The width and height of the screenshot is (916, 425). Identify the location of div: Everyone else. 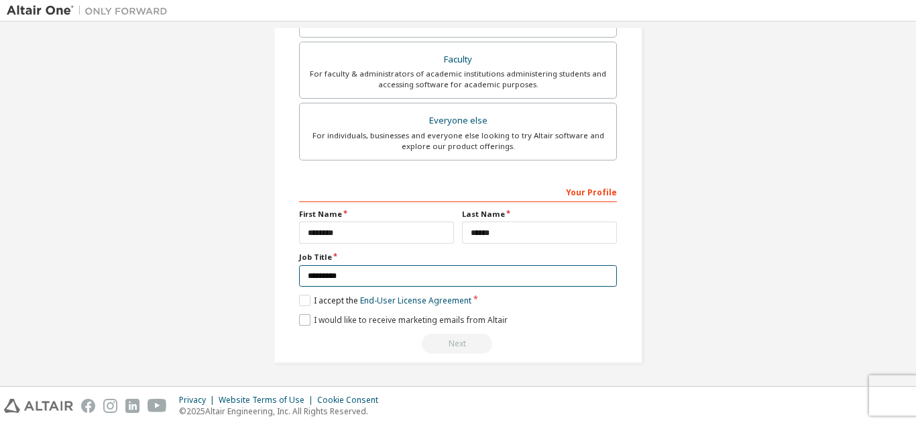
(458, 121).